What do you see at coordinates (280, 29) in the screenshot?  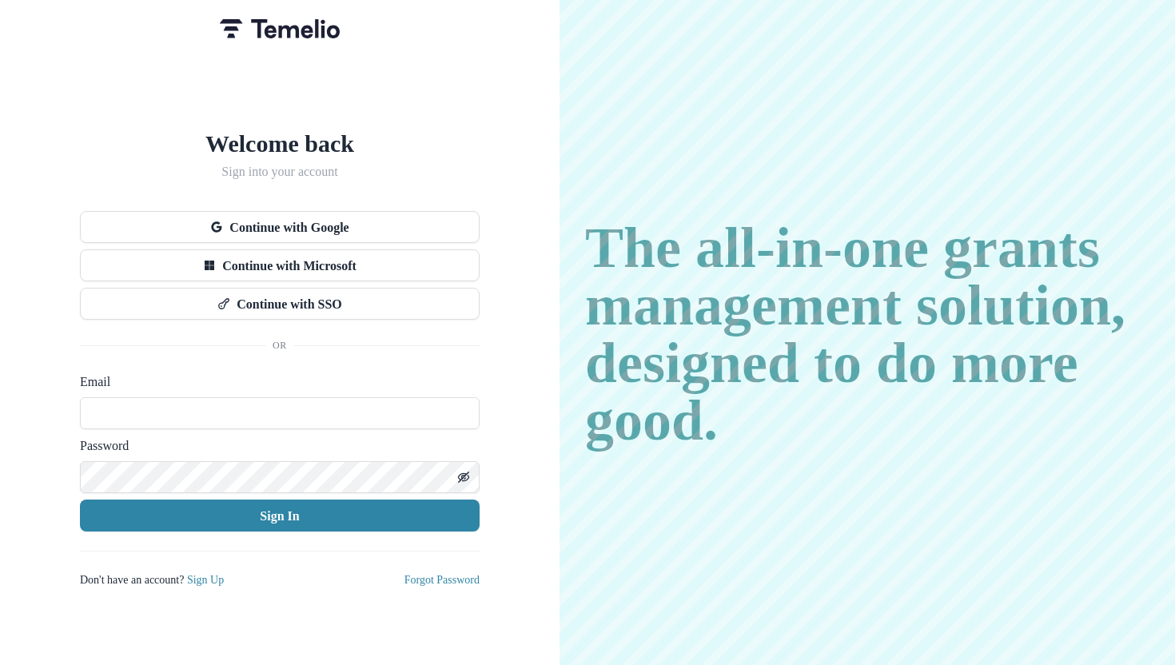 I see `img: Temelio` at bounding box center [280, 29].